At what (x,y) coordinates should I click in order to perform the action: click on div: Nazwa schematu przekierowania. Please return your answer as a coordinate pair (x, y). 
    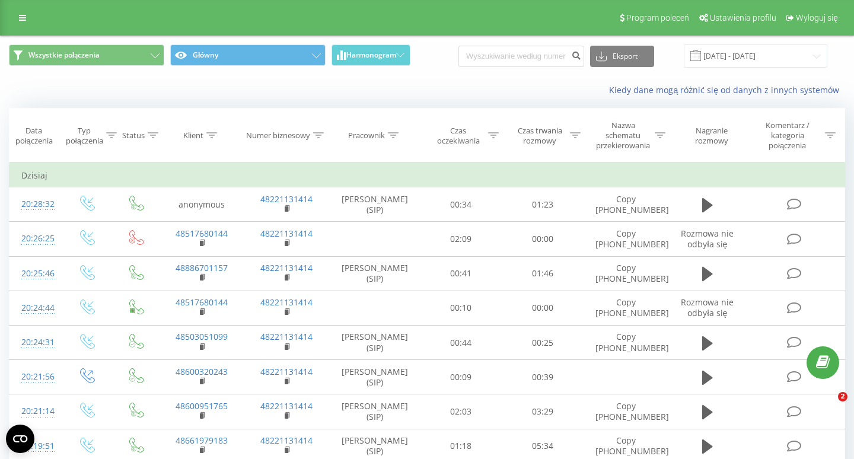
    Looking at the image, I should click on (623, 135).